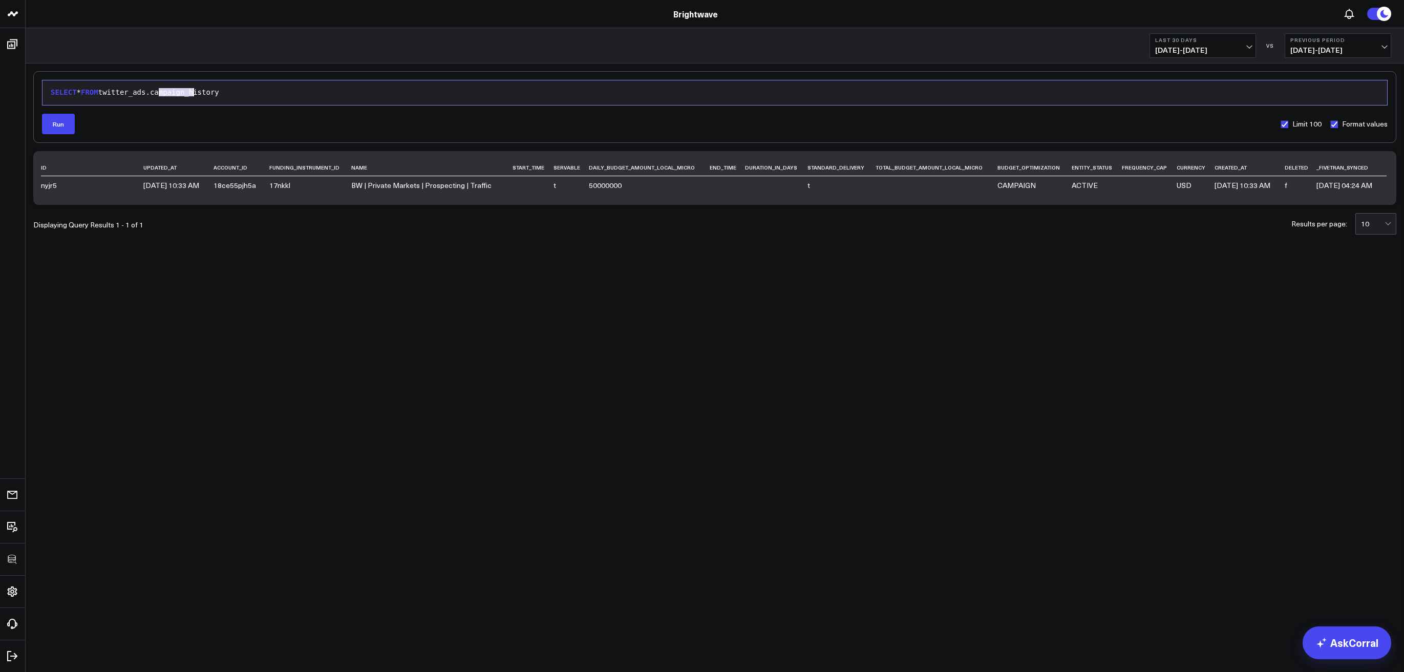 The height and width of the screenshot is (672, 1404). I want to click on div: Displaying Query Results 1 - 1 of 1, so click(88, 225).